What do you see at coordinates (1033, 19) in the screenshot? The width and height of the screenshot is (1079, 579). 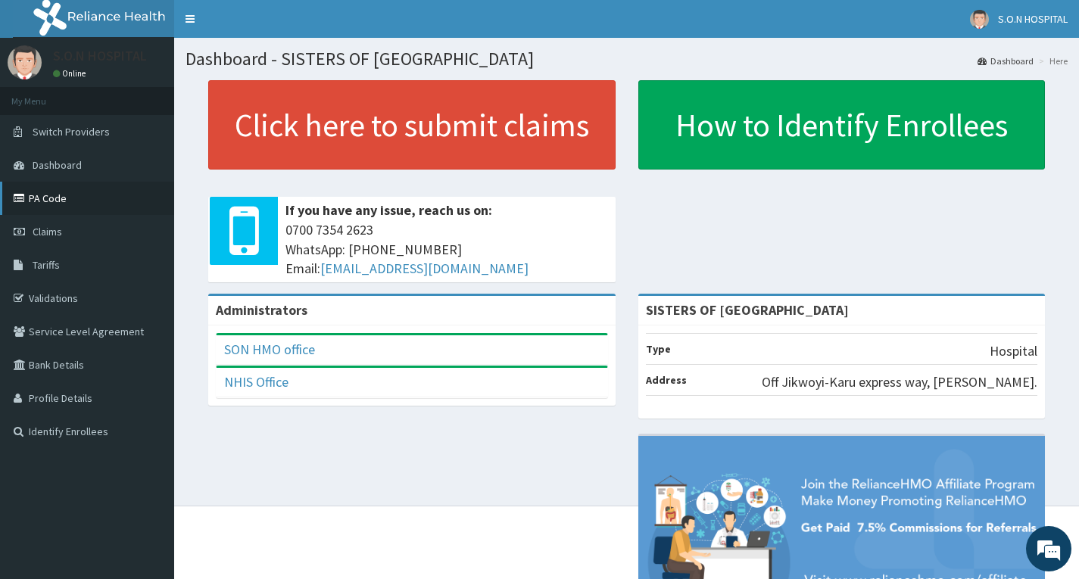 I see `span: S.O.N HOSPITAL` at bounding box center [1033, 19].